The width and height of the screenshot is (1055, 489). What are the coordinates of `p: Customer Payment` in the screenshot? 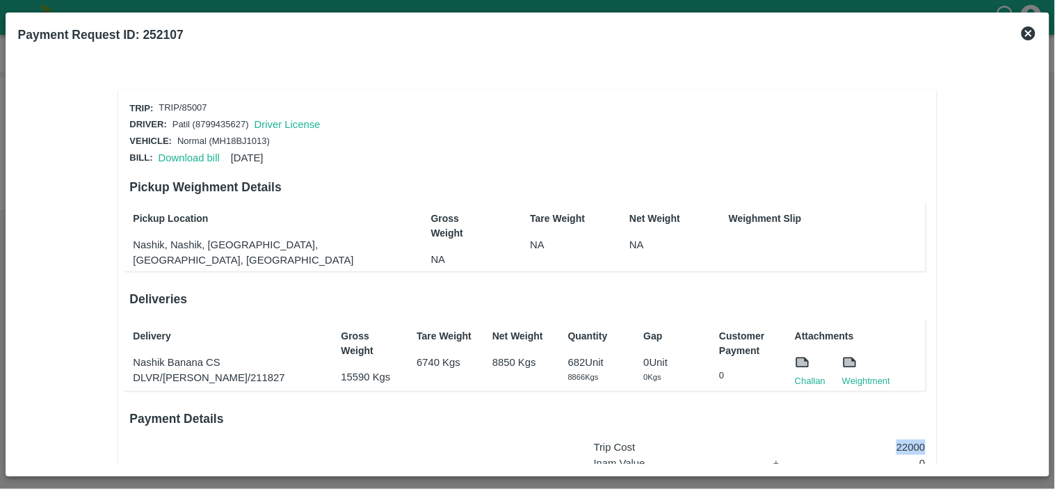 It's located at (749, 344).